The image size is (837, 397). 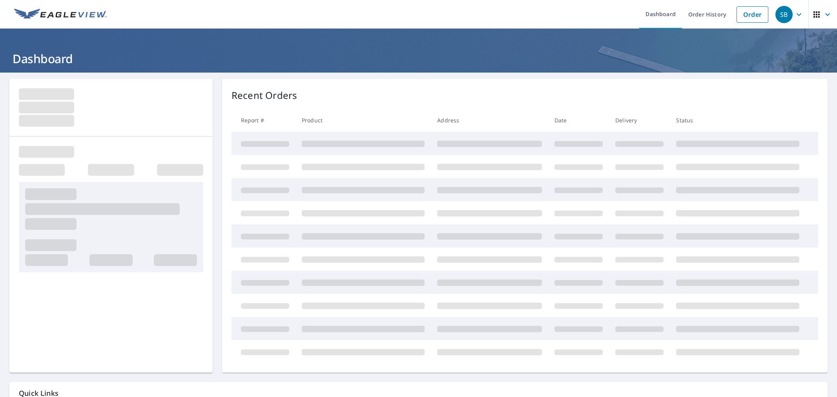 What do you see at coordinates (784, 15) in the screenshot?
I see `div: SB` at bounding box center [784, 15].